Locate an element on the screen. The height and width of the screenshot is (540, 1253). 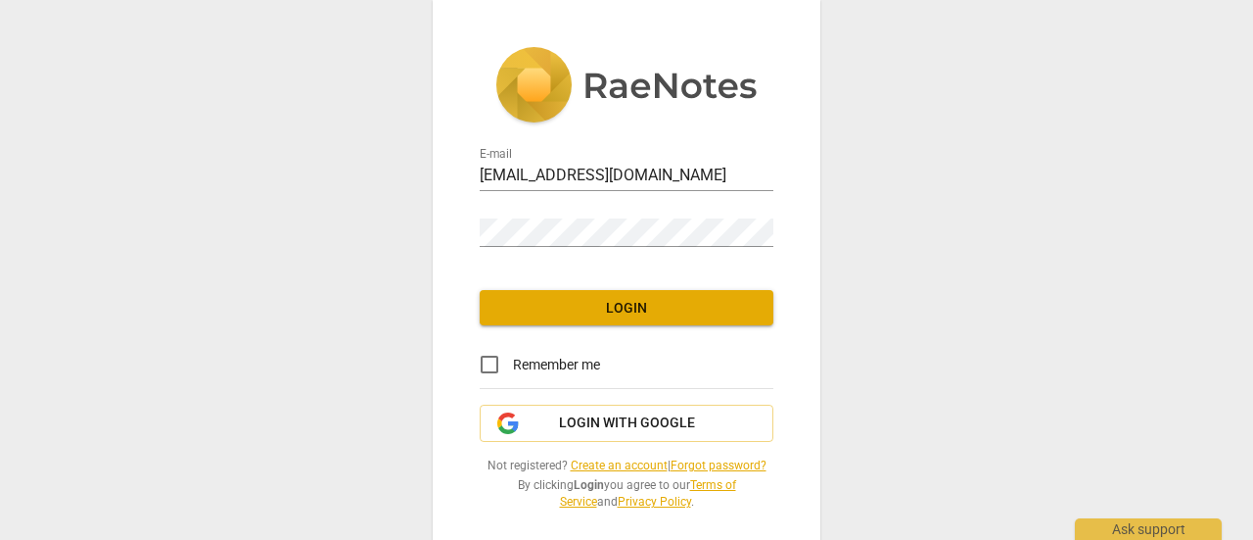
b: Login is located at coordinates (588, 485).